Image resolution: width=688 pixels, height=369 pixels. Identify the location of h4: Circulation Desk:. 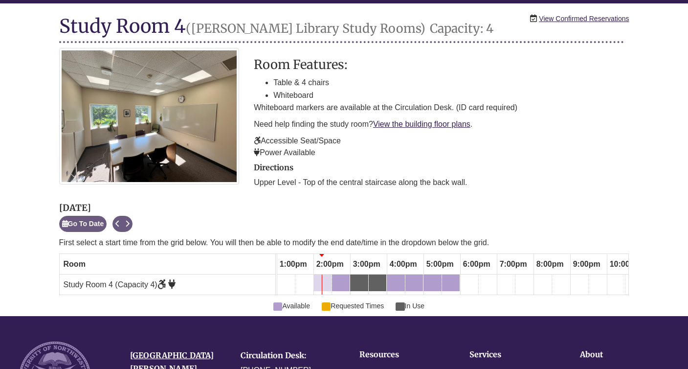
(289, 356).